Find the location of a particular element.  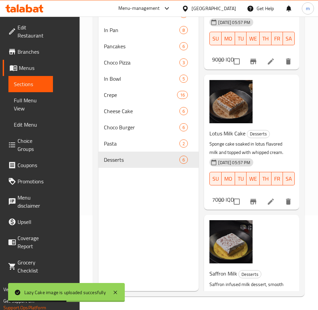

span: Crepe is located at coordinates (140, 95).